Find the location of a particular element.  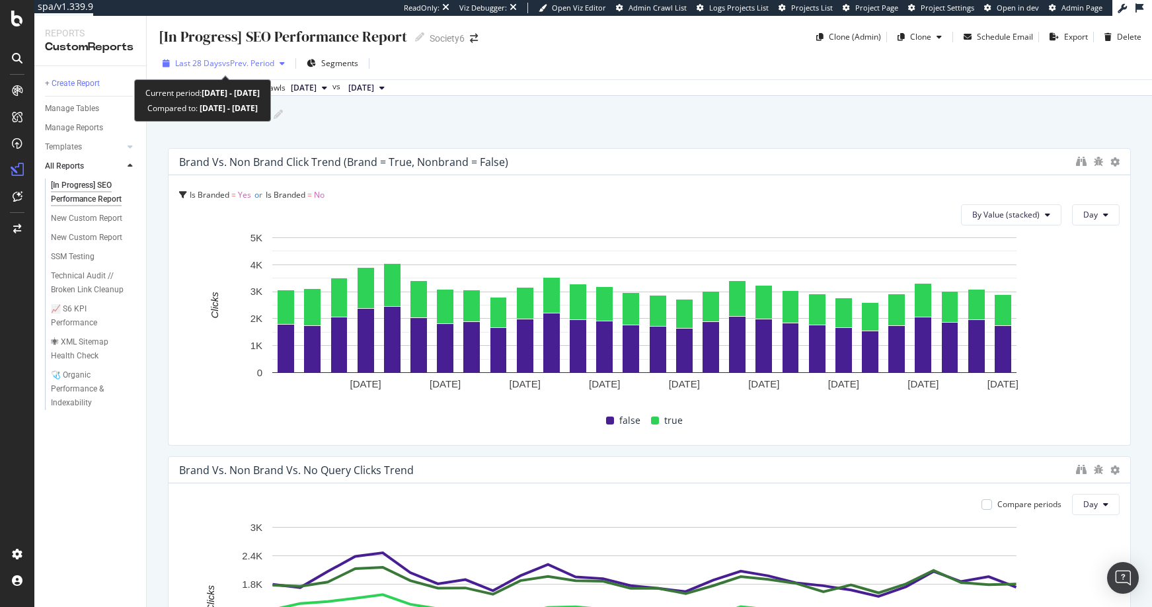

a: Project Settings is located at coordinates (941, 8).